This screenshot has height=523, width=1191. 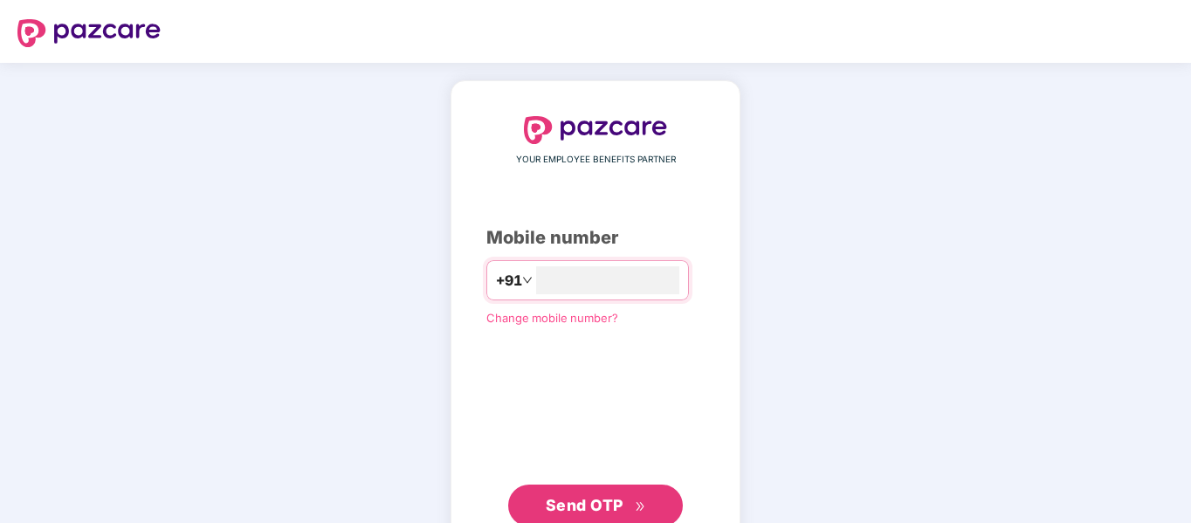 What do you see at coordinates (595, 237) in the screenshot?
I see `div: Mobile number` at bounding box center [595, 237].